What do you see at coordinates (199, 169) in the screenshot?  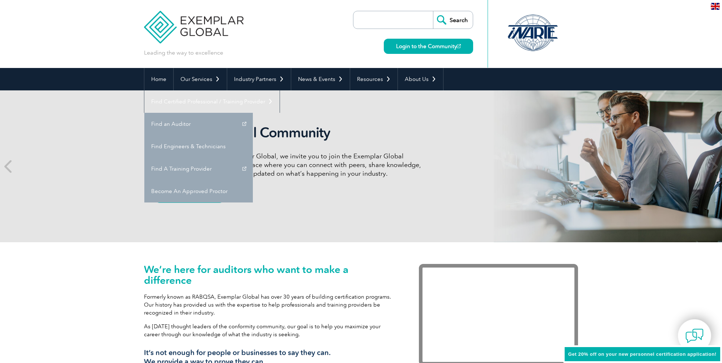 I see `a: Find A Training Provider` at bounding box center [199, 169].